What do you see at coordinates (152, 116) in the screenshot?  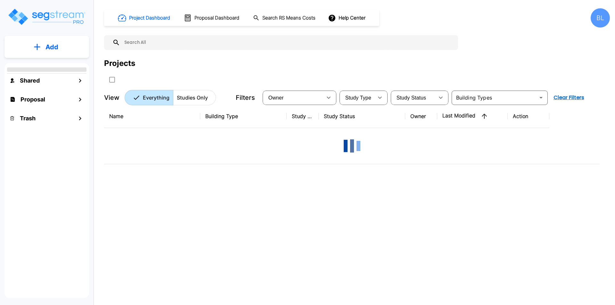 I see `th: Name` at bounding box center [152, 116].